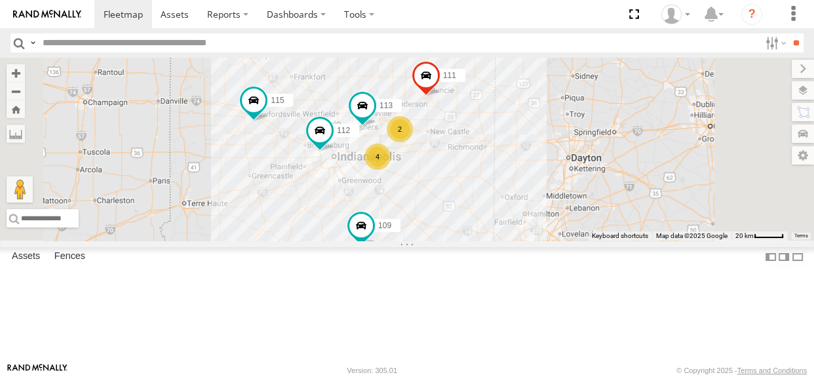 The image size is (814, 377). I want to click on div: Version: 305.01, so click(372, 370).